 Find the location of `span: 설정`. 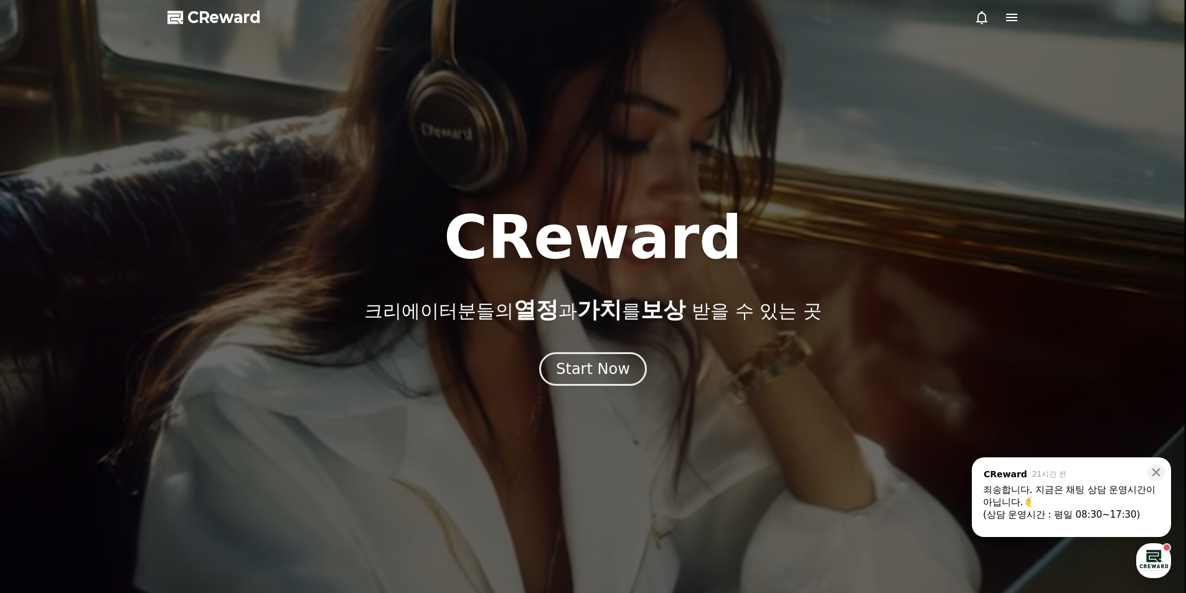

span: 설정 is located at coordinates (200, 418).